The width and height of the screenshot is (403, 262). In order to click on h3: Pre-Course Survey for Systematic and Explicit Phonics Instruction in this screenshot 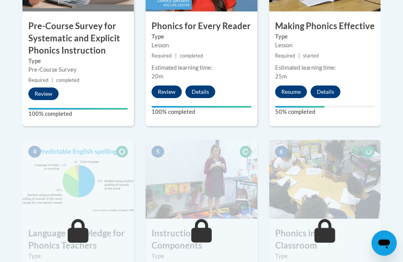, I will do `click(78, 38)`.